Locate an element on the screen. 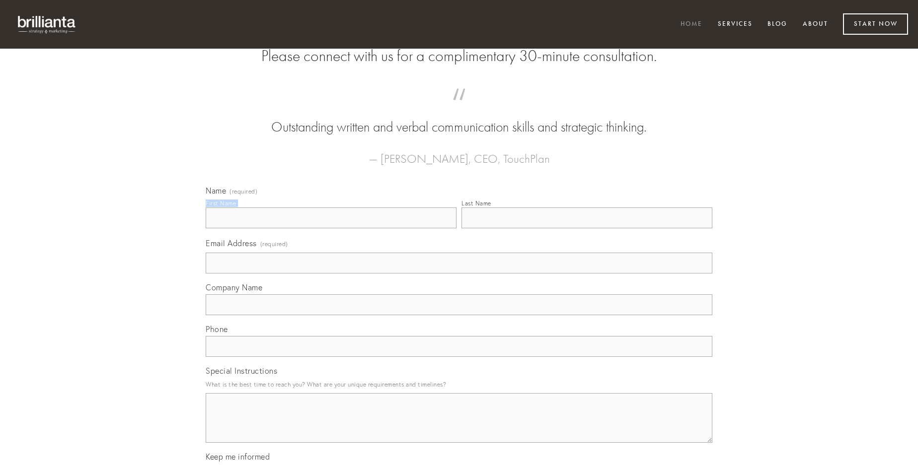 The image size is (918, 466). h2: Please connect with us for a complimentary 30-minute consultation. is located at coordinates (459, 56).